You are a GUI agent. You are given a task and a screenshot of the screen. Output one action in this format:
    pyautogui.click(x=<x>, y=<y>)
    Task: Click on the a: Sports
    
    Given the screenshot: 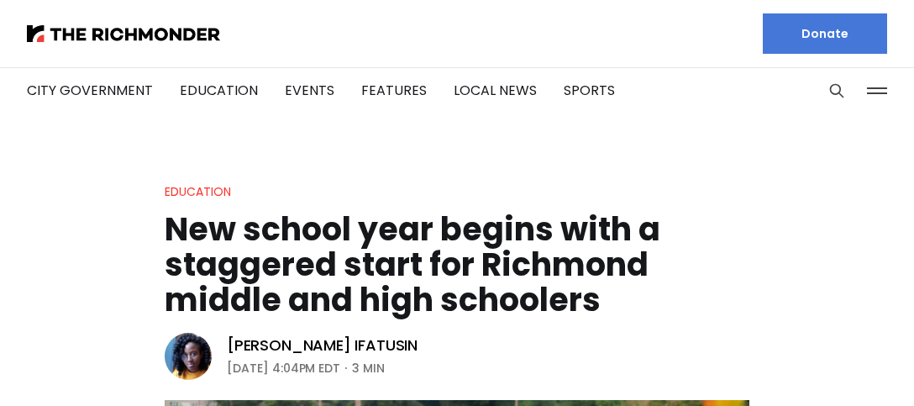 What is the action you would take?
    pyautogui.click(x=589, y=90)
    